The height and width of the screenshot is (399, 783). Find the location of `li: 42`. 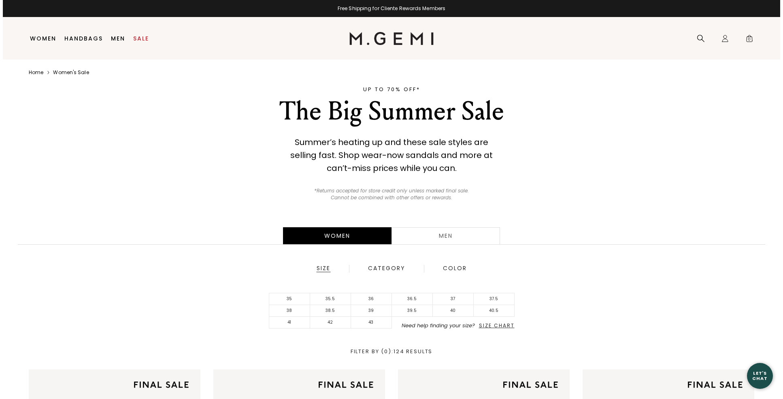

li: 42 is located at coordinates (330, 322).